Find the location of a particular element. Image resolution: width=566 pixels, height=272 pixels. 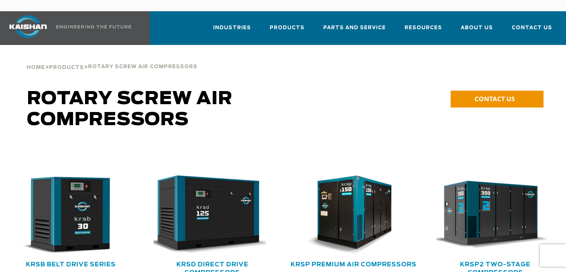

img: krsb30 is located at coordinates (65, 215).